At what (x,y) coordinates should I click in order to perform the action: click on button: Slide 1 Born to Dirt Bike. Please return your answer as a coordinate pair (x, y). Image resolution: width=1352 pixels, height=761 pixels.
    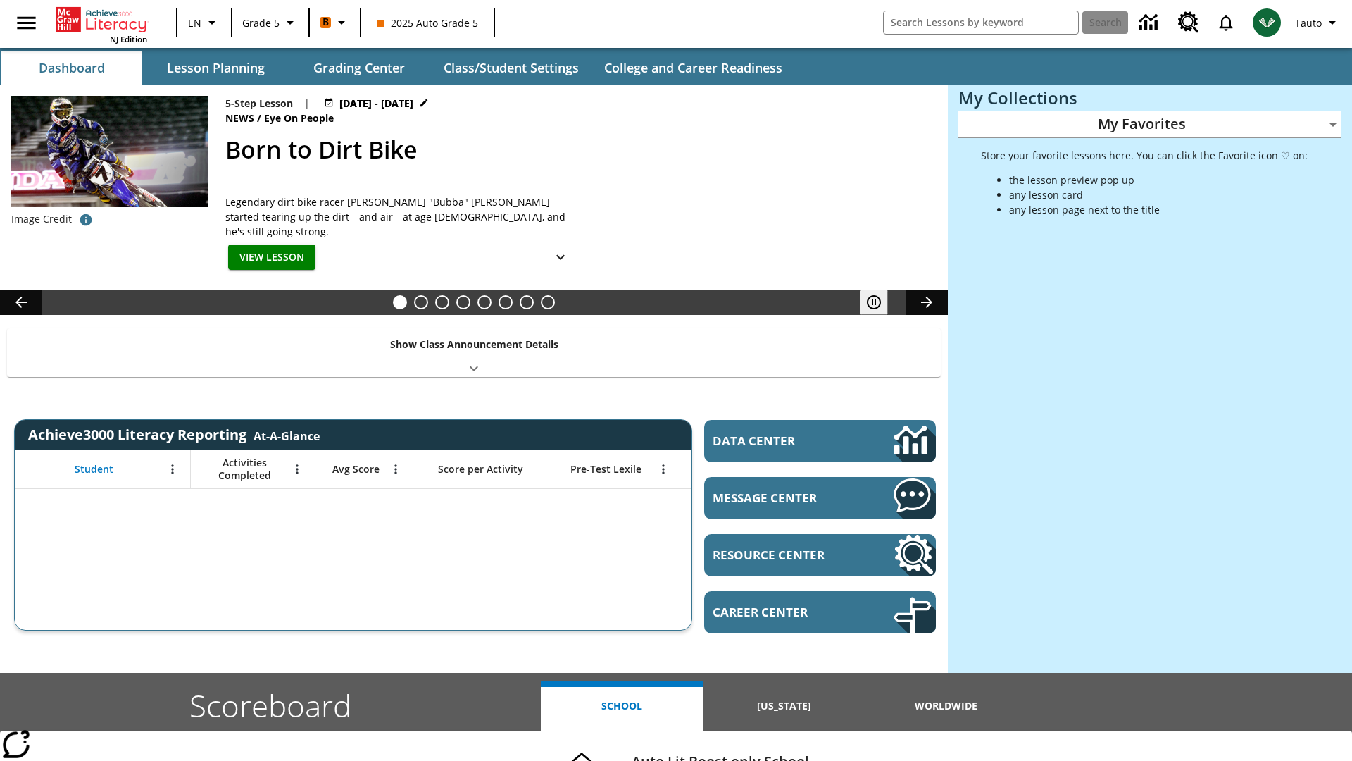
    Looking at the image, I should click on (400, 302).